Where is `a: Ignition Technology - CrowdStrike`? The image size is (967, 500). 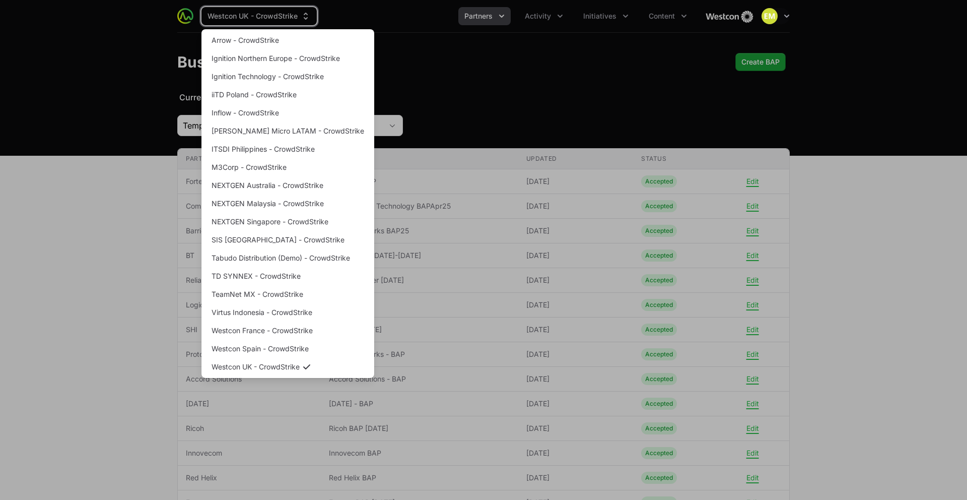 a: Ignition Technology - CrowdStrike is located at coordinates (288, 77).